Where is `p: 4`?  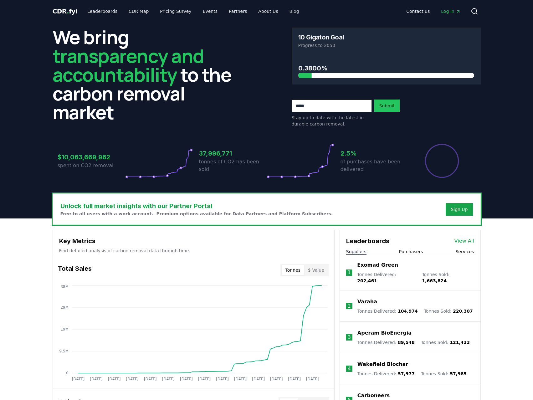 p: 4 is located at coordinates (349, 369).